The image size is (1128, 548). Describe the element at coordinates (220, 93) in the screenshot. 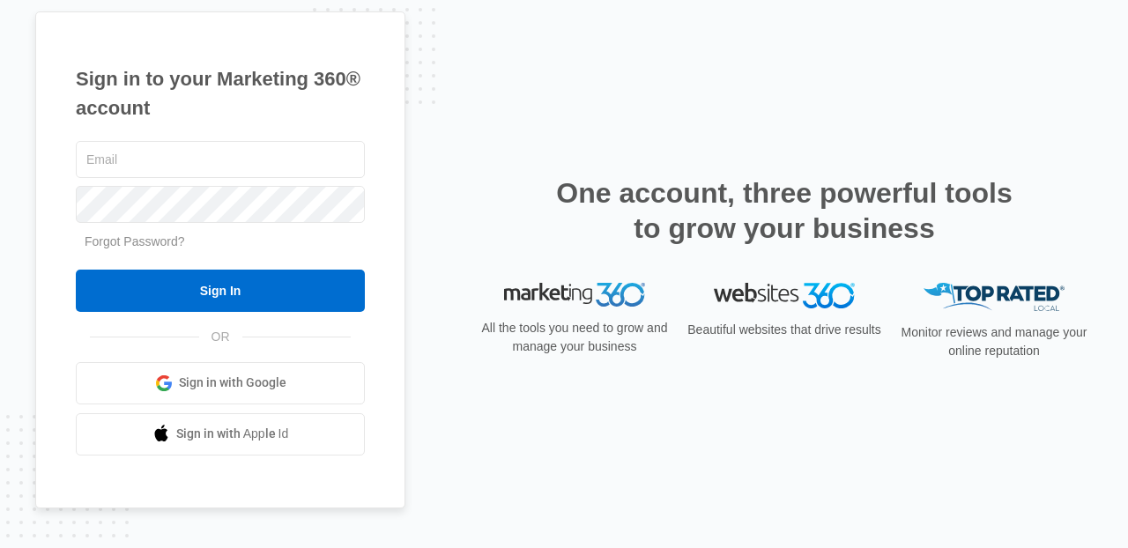

I see `h1: Sign in to your Marketing 360® account` at that location.